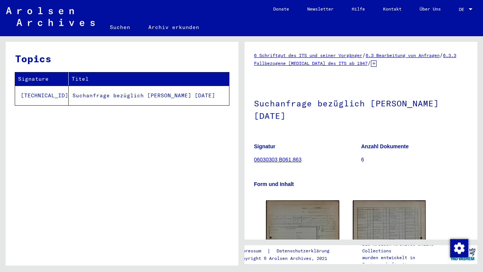 The image size is (483, 272). What do you see at coordinates (265, 146) in the screenshot?
I see `b: Signatur` at bounding box center [265, 146].